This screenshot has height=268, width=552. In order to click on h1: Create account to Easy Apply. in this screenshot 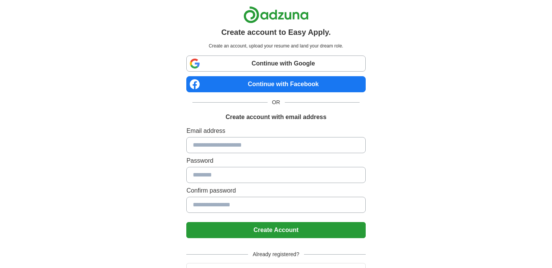, I will do `click(276, 32)`.